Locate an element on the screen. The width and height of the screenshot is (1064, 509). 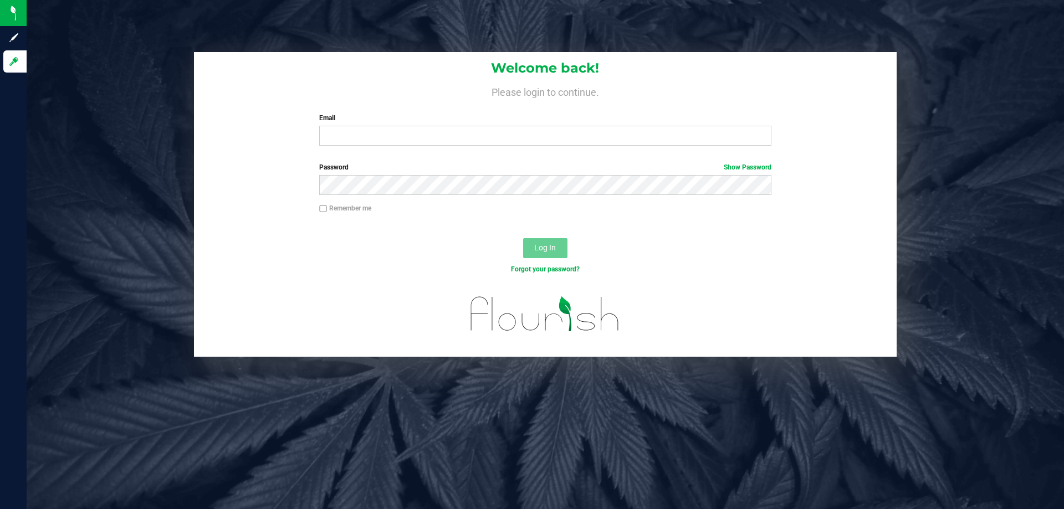
button: Log In is located at coordinates (545, 248).